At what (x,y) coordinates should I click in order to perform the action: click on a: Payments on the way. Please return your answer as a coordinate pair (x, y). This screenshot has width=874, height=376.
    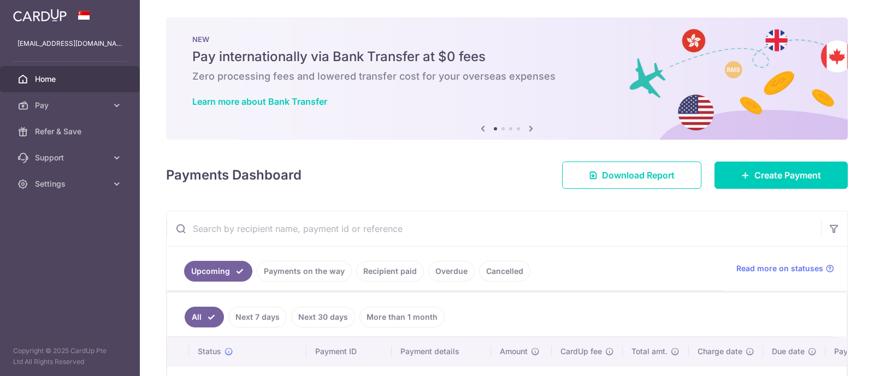
    Looking at the image, I should click on (304, 271).